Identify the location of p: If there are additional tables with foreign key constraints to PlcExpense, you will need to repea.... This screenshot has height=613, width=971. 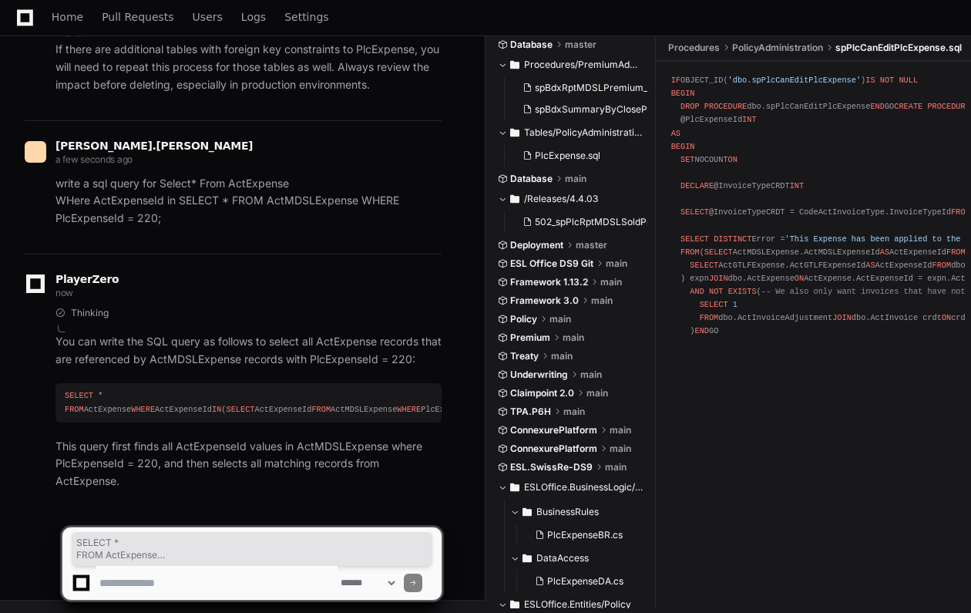
(248, 59).